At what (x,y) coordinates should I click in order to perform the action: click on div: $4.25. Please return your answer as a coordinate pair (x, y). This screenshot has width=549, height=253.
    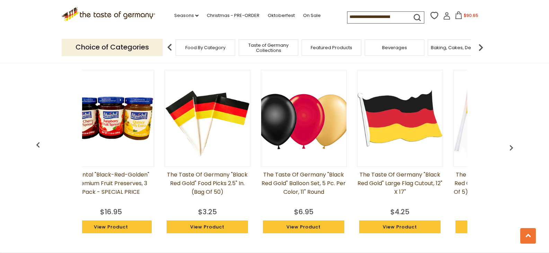
    Looking at the image, I should click on (399, 212).